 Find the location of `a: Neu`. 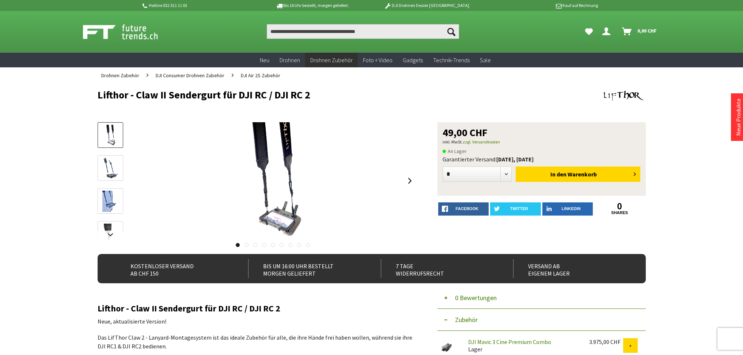

a: Neu is located at coordinates (265, 60).